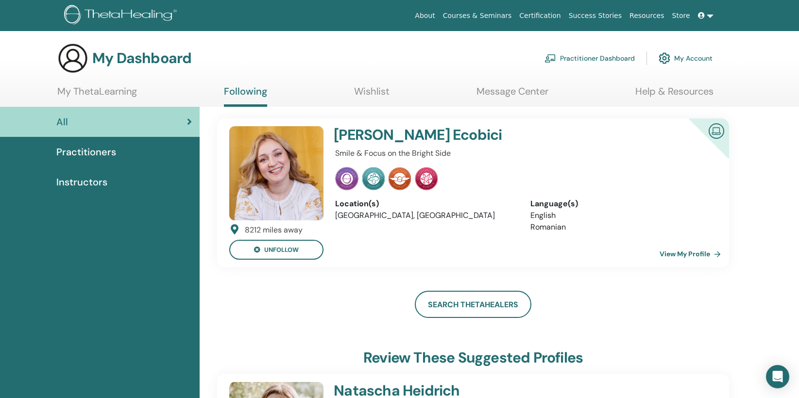 This screenshot has height=398, width=799. Describe the element at coordinates (62, 122) in the screenshot. I see `span: All` at that location.